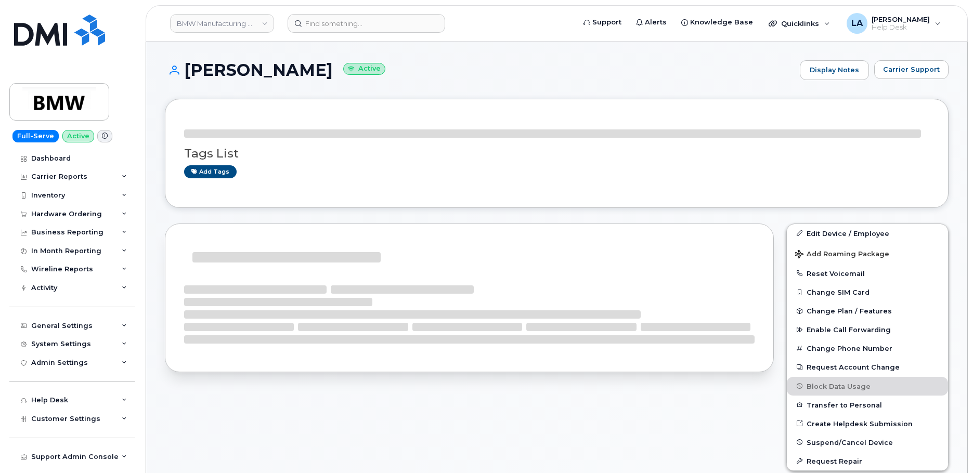 This screenshot has width=973, height=473. Describe the element at coordinates (911, 70) in the screenshot. I see `button: Carrier Support` at that location.